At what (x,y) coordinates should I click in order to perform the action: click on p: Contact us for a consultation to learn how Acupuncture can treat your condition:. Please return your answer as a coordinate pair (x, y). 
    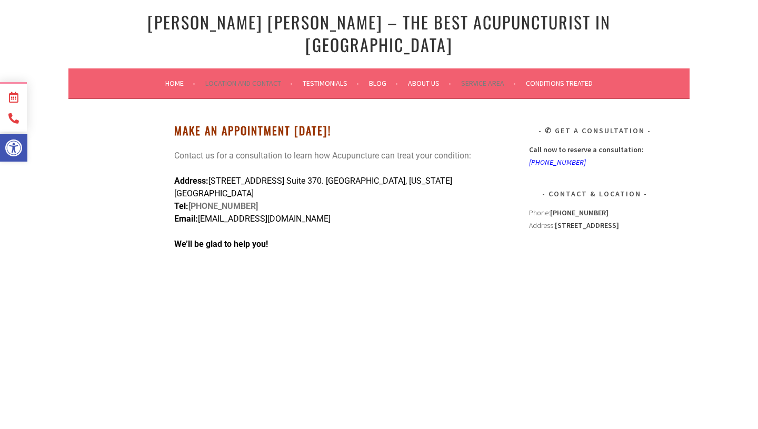
    Looking at the image, I should click on (337, 156).